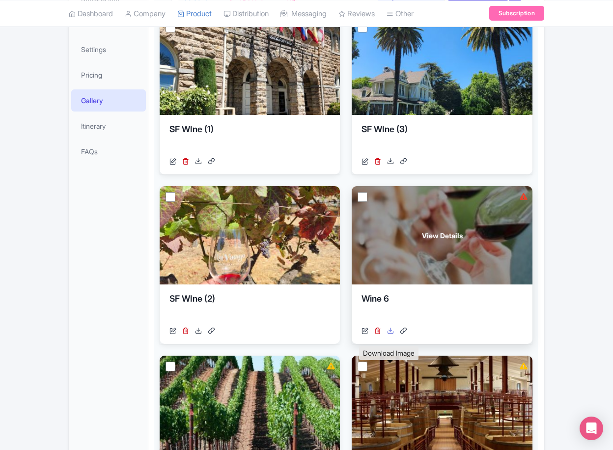 This screenshot has height=450, width=613. I want to click on a: Subscription, so click(517, 13).